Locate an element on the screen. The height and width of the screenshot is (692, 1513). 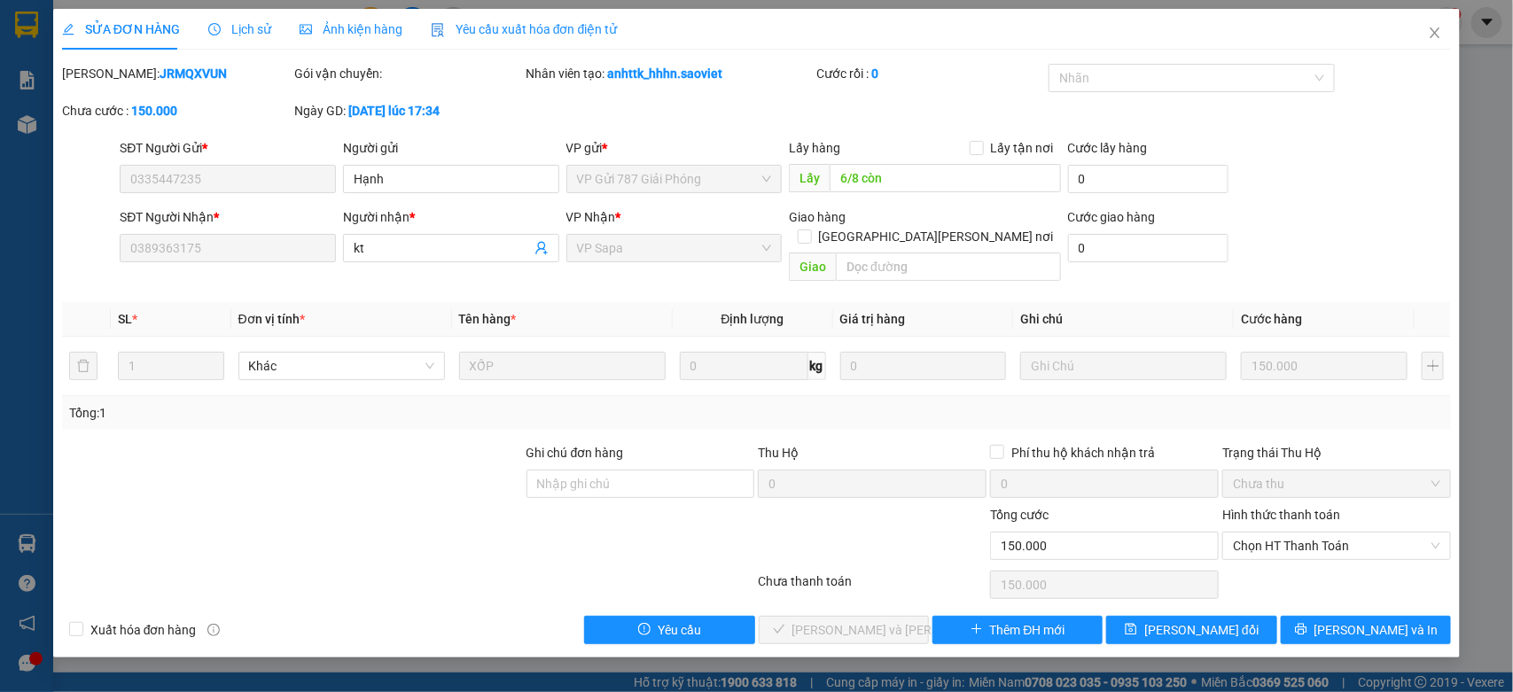
span: plus is located at coordinates (976, 630).